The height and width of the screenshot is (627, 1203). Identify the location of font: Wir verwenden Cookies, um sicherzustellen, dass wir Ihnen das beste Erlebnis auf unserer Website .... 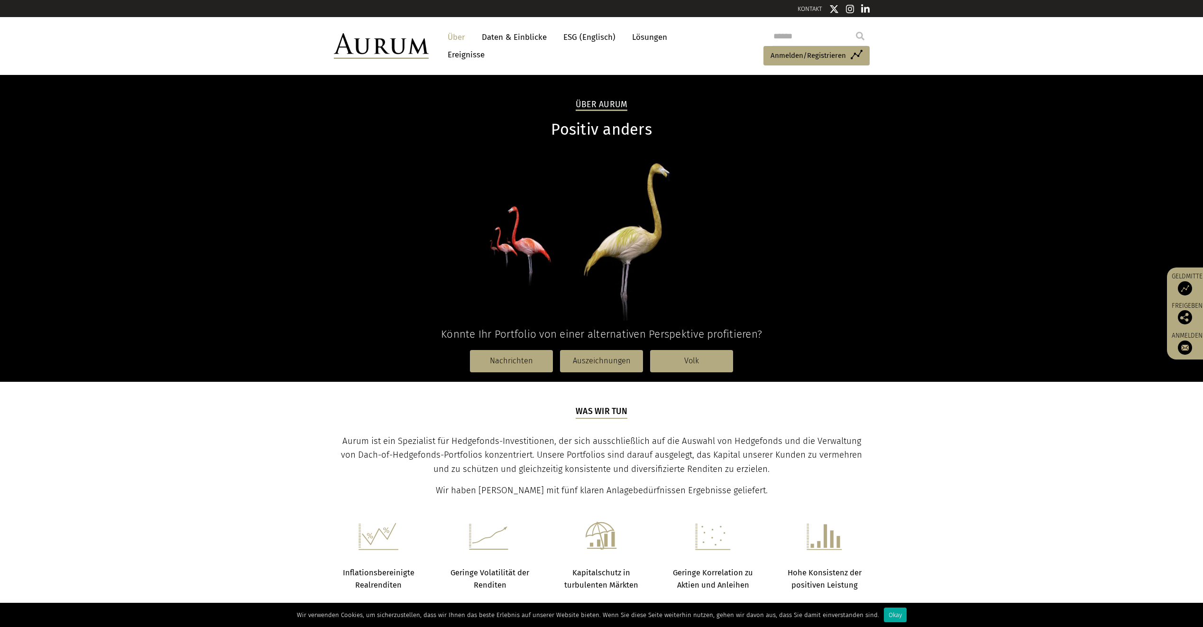
(588, 615).